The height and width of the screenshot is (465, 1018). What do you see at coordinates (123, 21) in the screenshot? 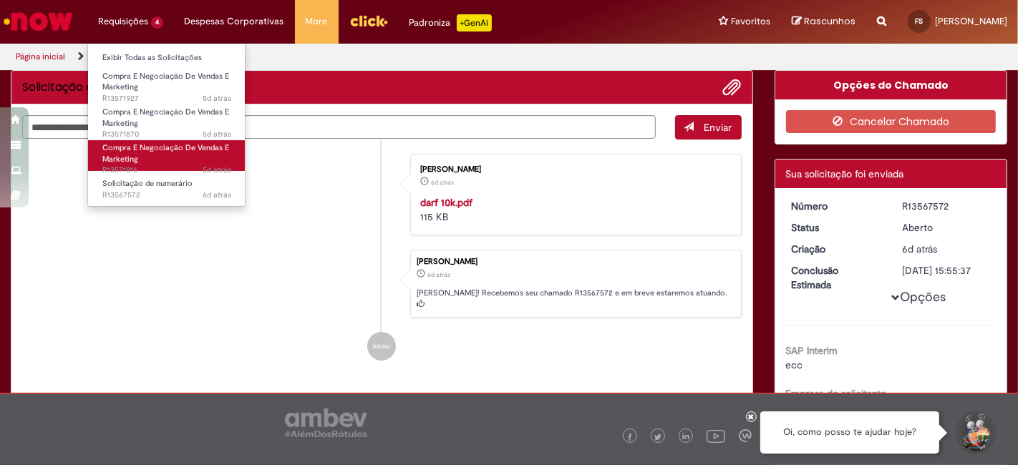
I see `span: Requisições` at bounding box center [123, 21].